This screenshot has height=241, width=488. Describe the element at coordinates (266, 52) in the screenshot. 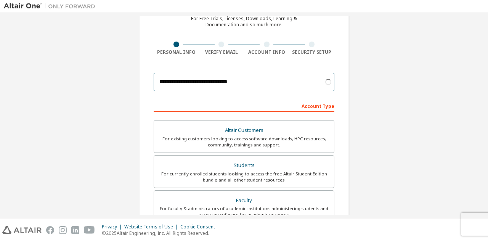

I see `div: Account Info` at that location.